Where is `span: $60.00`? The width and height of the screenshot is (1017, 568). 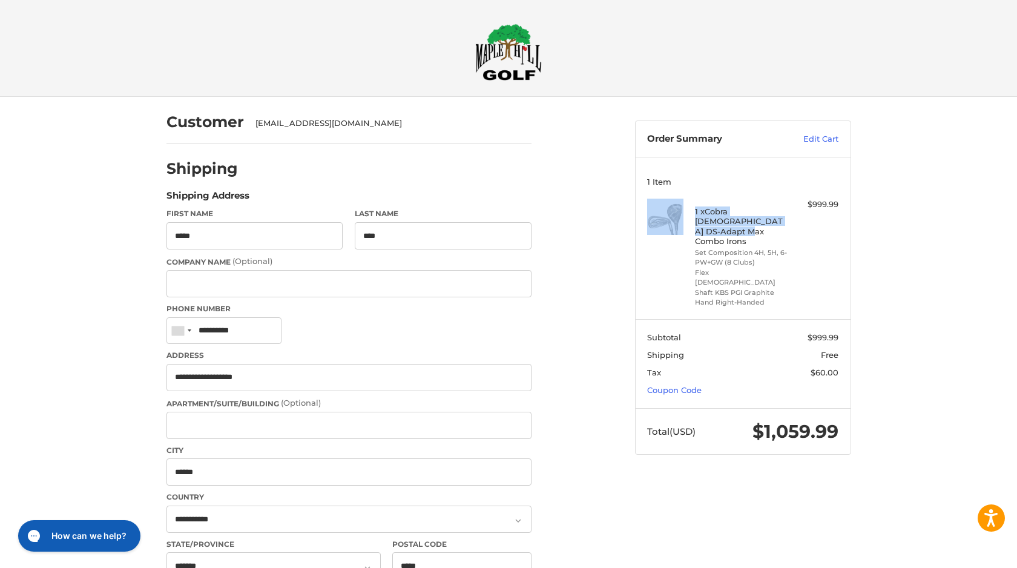 span: $60.00 is located at coordinates (824, 372).